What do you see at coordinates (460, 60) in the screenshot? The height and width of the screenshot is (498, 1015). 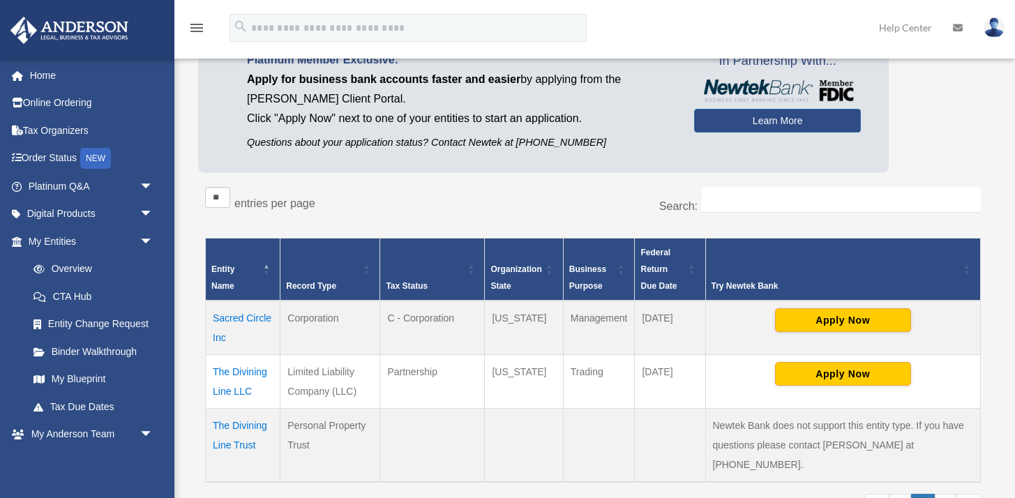 I see `p: Platinum Member Exclusive:` at bounding box center [460, 60].